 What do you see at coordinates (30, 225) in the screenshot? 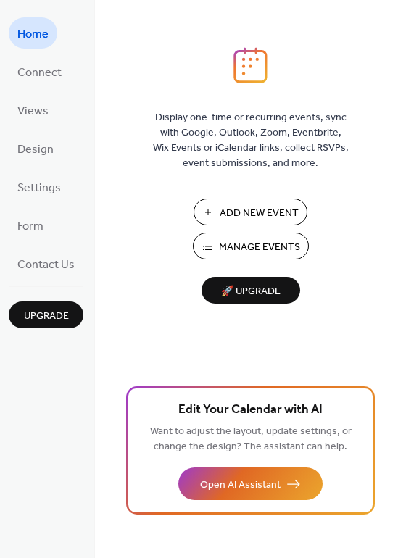
I see `a: Form` at bounding box center [30, 225].